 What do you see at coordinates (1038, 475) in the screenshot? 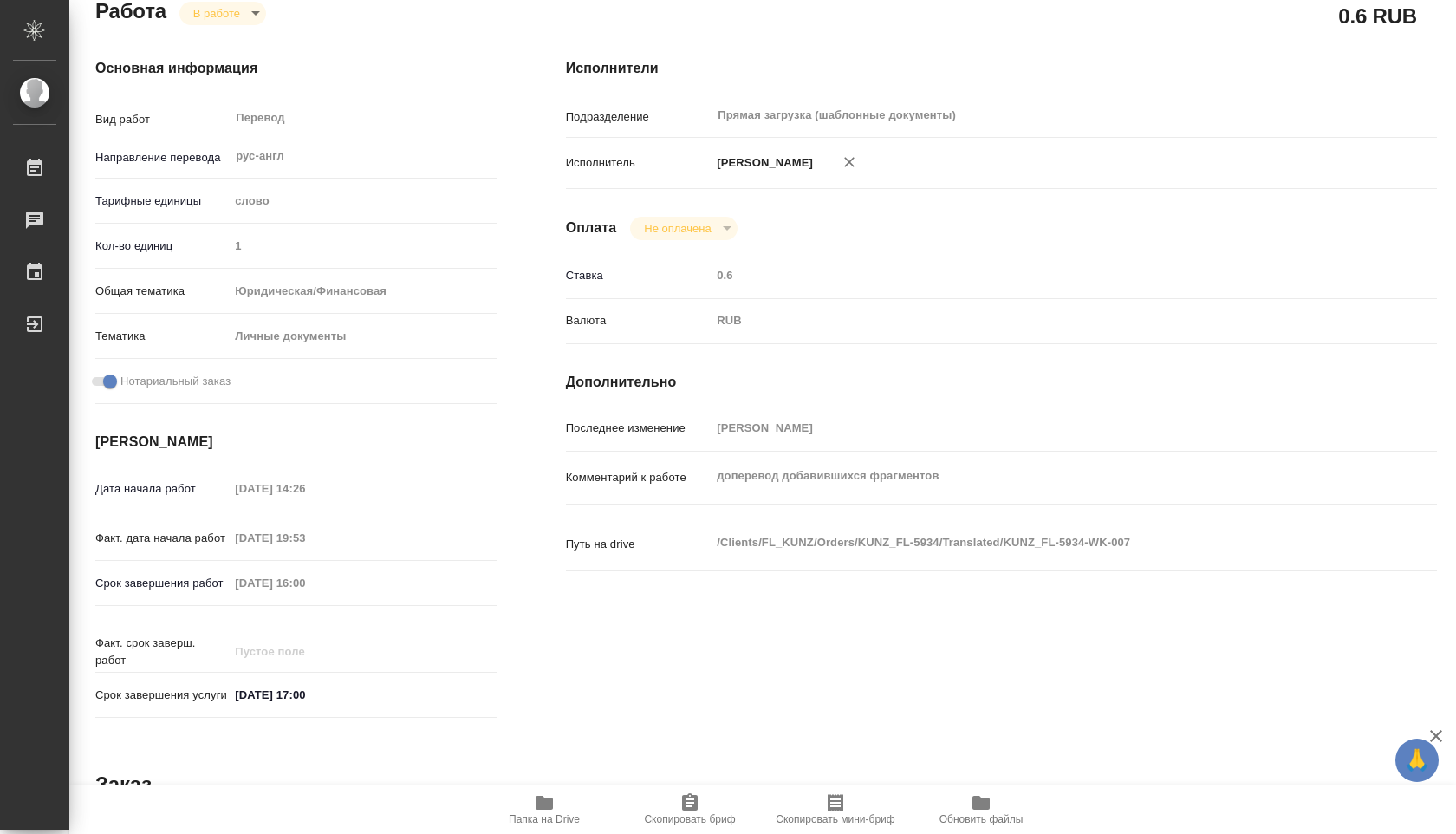
I see `textarea: доперевод добавившихся фрагментов` at bounding box center [1038, 475].